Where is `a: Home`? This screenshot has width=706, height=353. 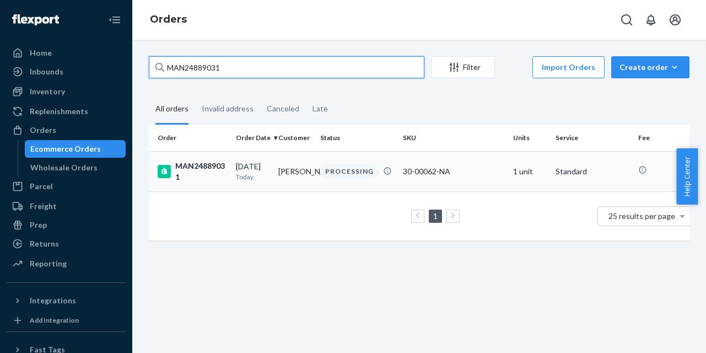
a: Home is located at coordinates (66, 53).